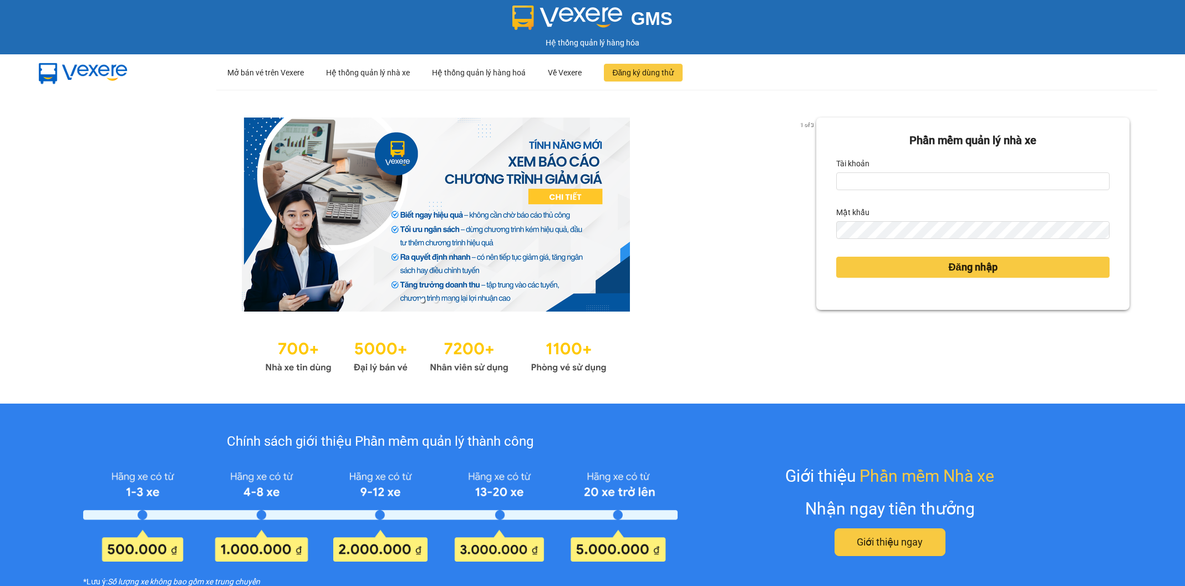  What do you see at coordinates (567, 18) in the screenshot?
I see `img: logo 2` at bounding box center [567, 18].